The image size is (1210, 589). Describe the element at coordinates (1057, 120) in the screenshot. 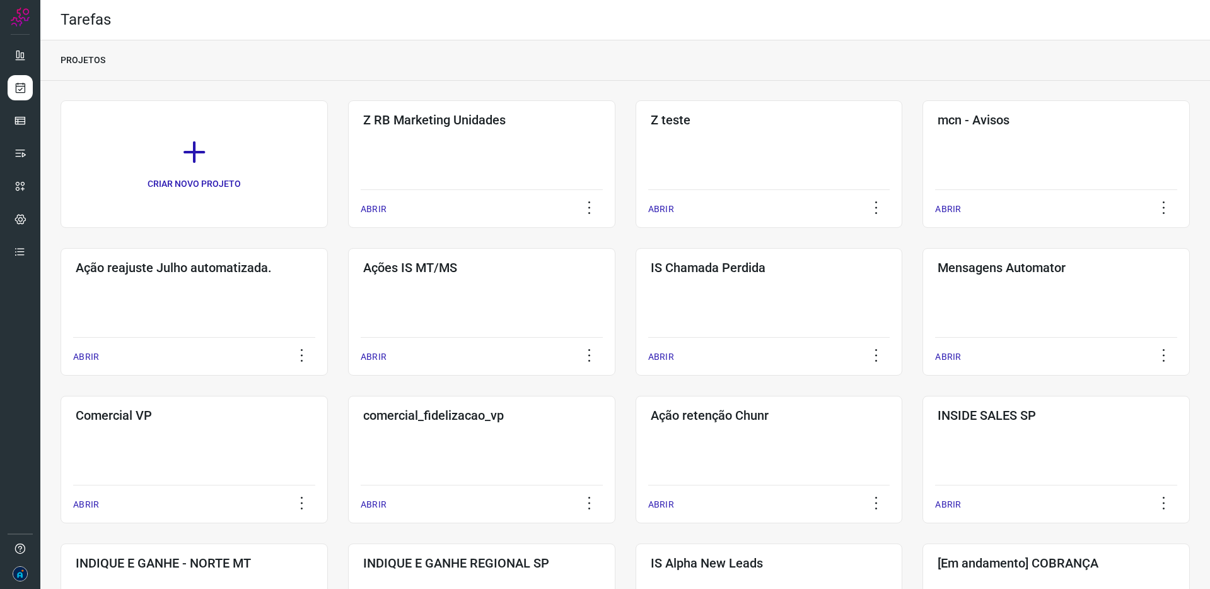

I see `h3: mcn - Avisos` at that location.